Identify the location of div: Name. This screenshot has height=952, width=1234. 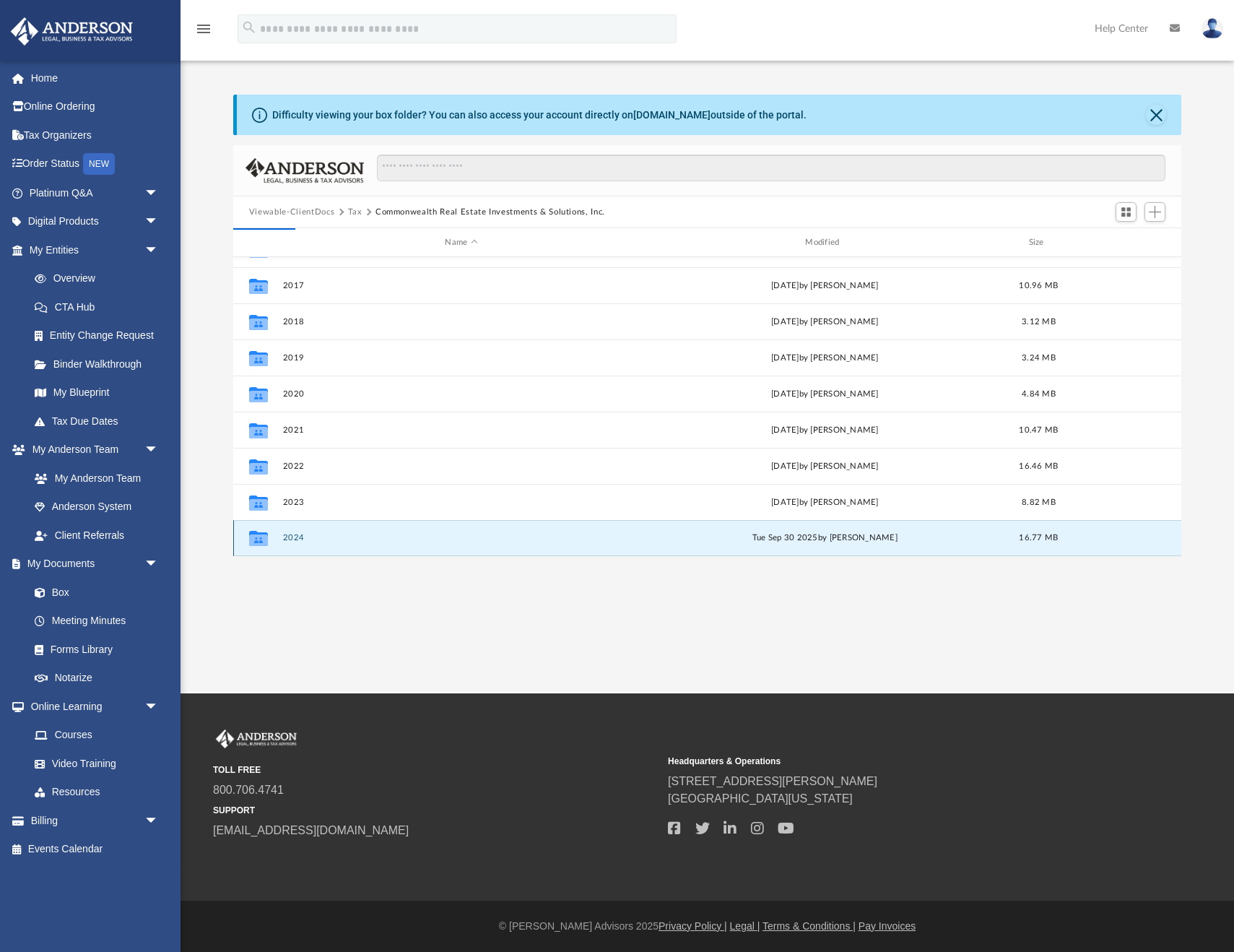
(460, 243).